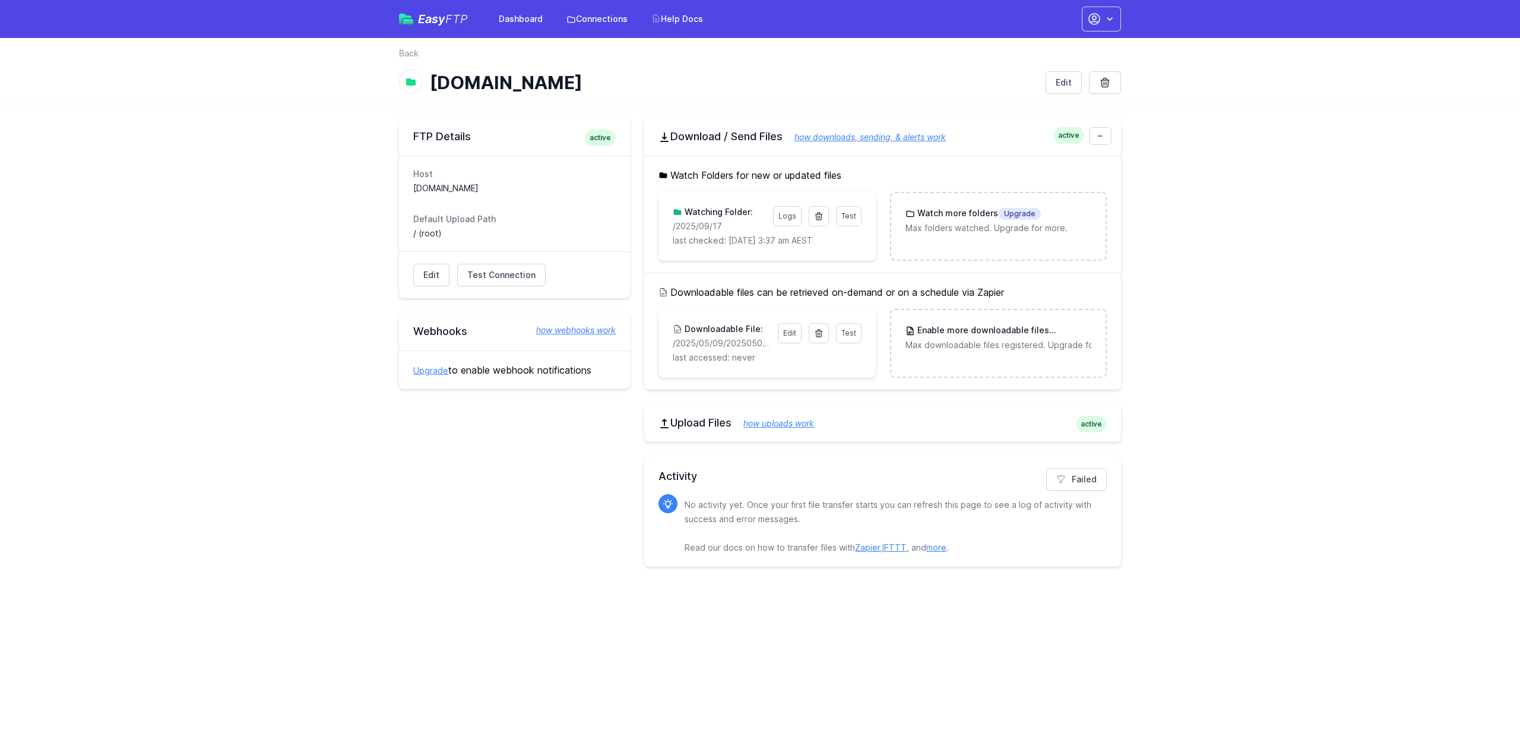 The height and width of the screenshot is (755, 1520). I want to click on span: Test Connection, so click(501, 275).